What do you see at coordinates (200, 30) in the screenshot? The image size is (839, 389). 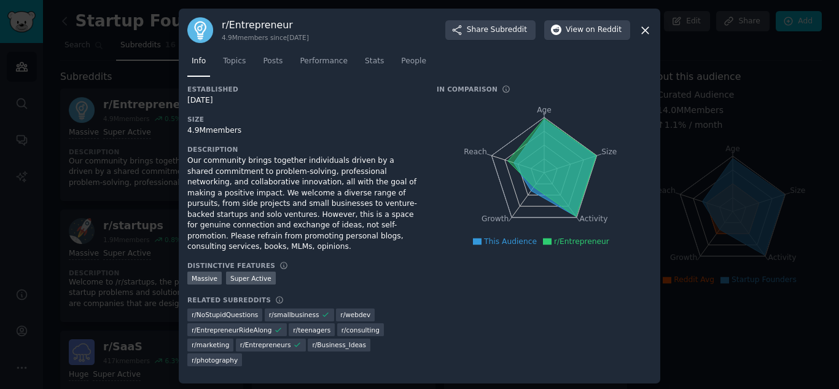 I see `img: Entrepreneur` at bounding box center [200, 30].